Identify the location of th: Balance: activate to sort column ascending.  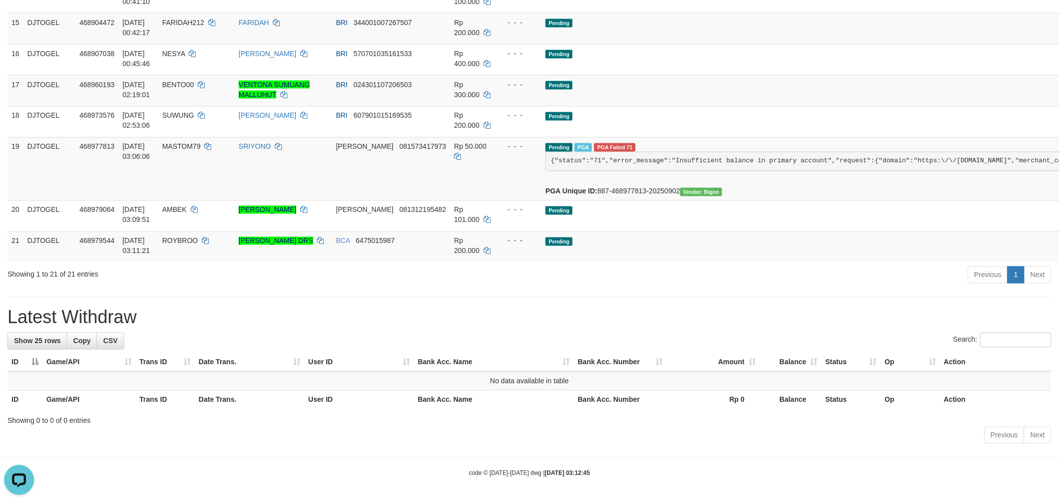
(791, 362).